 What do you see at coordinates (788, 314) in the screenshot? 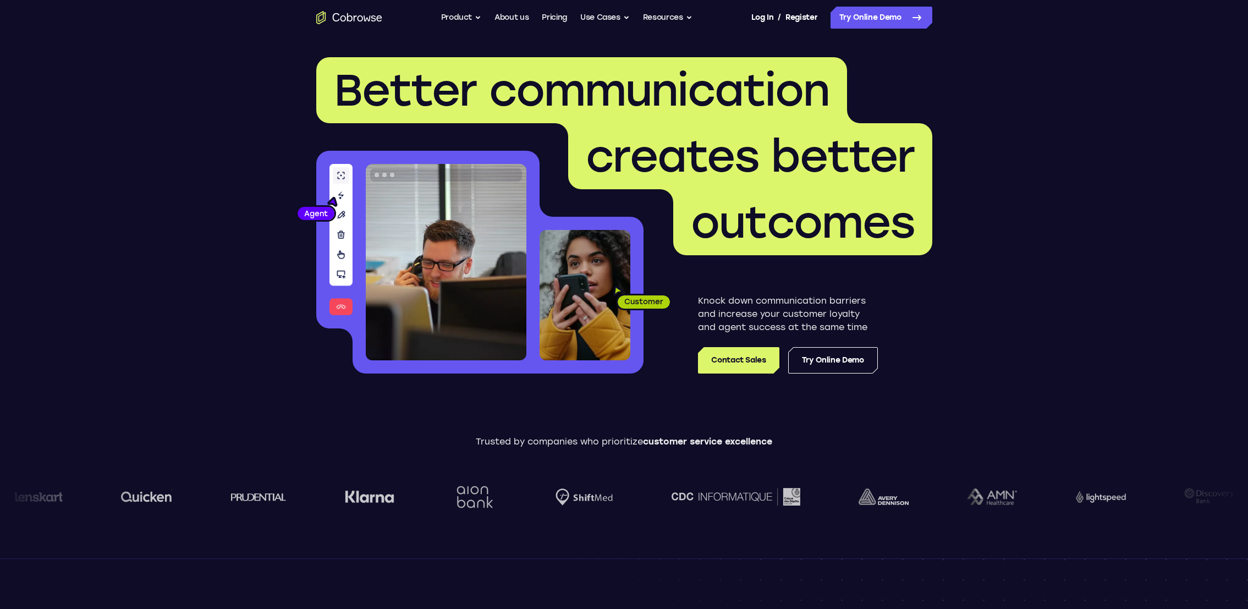
I see `p: Knock down communication barriers and increase your customer loyalty and agent success at the sam...` at bounding box center [788, 314].